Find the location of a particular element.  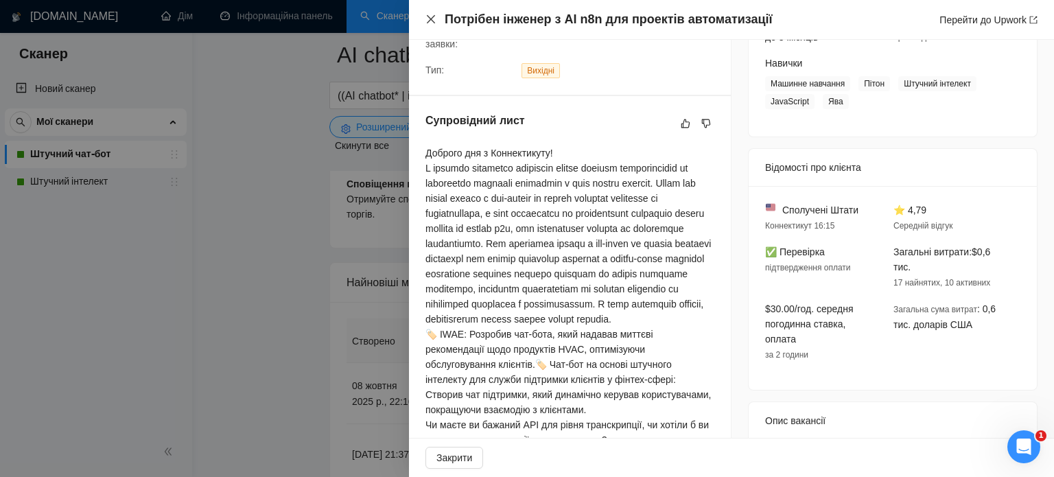

font: Вихідні is located at coordinates (541, 71).